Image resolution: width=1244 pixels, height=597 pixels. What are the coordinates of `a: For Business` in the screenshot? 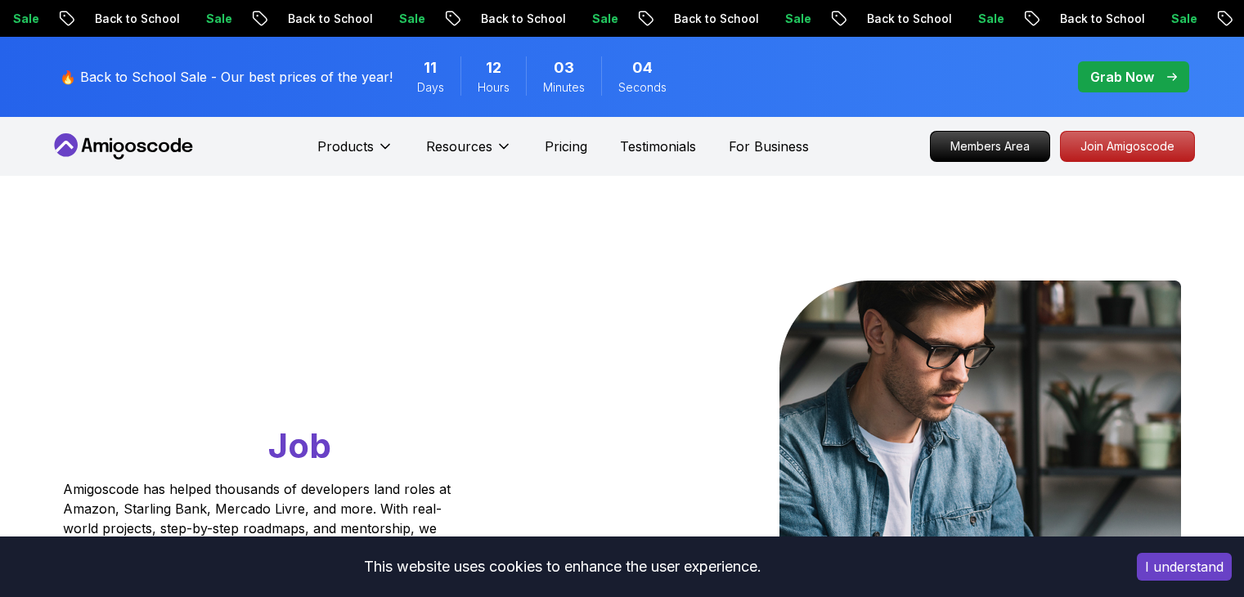 It's located at (769, 146).